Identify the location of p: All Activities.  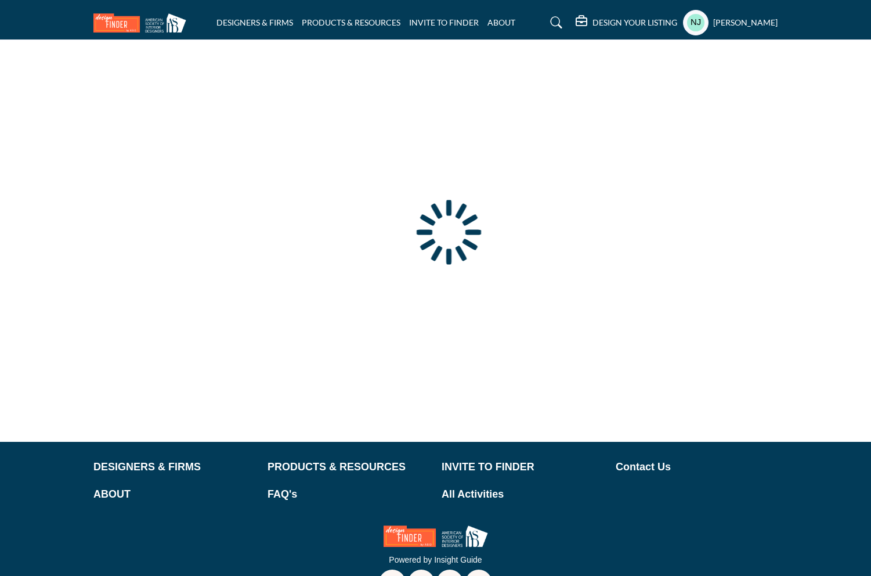
(522, 494).